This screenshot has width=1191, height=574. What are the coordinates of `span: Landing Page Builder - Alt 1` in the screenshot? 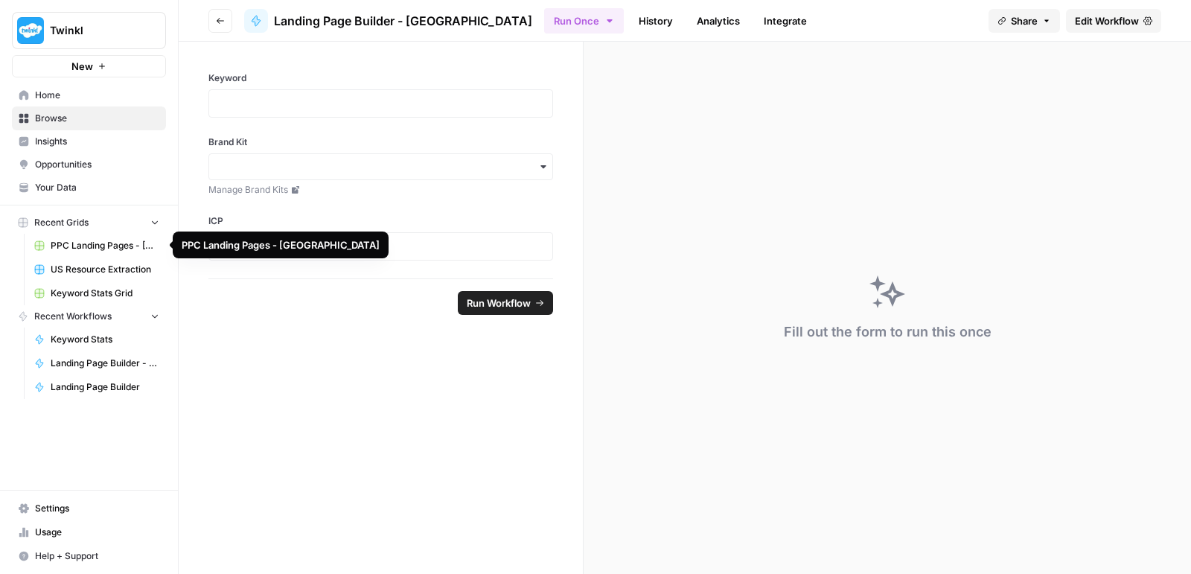 It's located at (105, 363).